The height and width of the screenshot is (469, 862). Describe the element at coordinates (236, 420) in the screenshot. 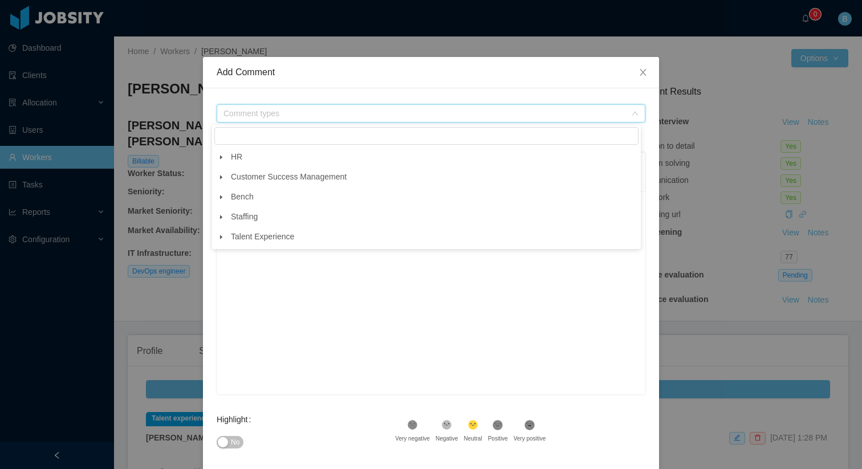

I see `label: Highlight` at that location.